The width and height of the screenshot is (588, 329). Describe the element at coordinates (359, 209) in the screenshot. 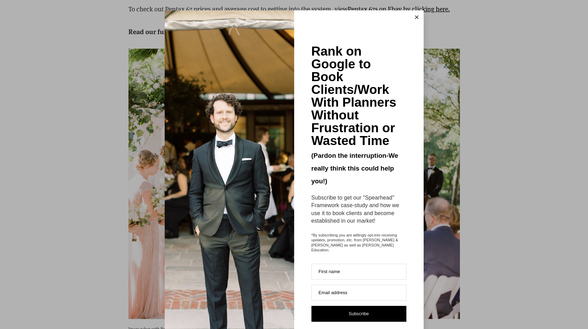

I see `div: Subscribe to get our "Spearhead" Framework case-study and how we use it to book clients and becom...` at that location.